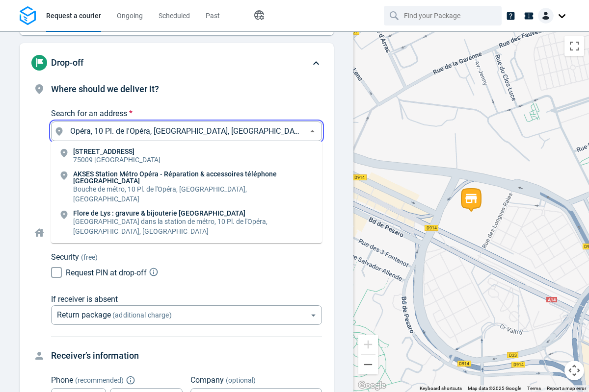  What do you see at coordinates (27, 16) in the screenshot?
I see `img: Logo` at bounding box center [27, 16].